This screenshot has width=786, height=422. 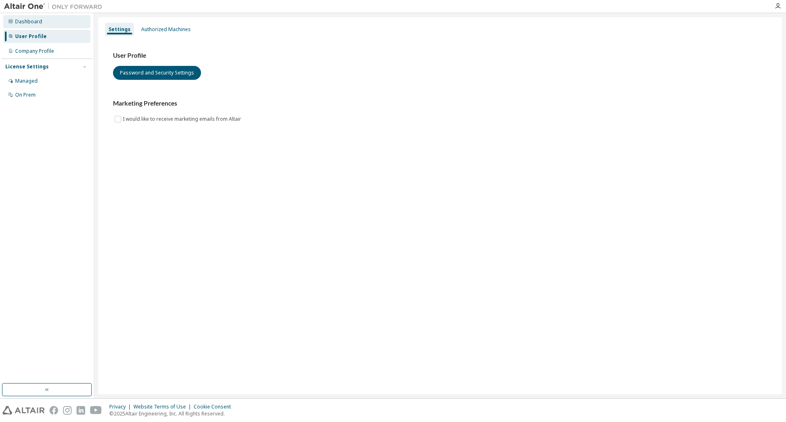 What do you see at coordinates (157, 73) in the screenshot?
I see `button: Password and Security Settings` at bounding box center [157, 73].